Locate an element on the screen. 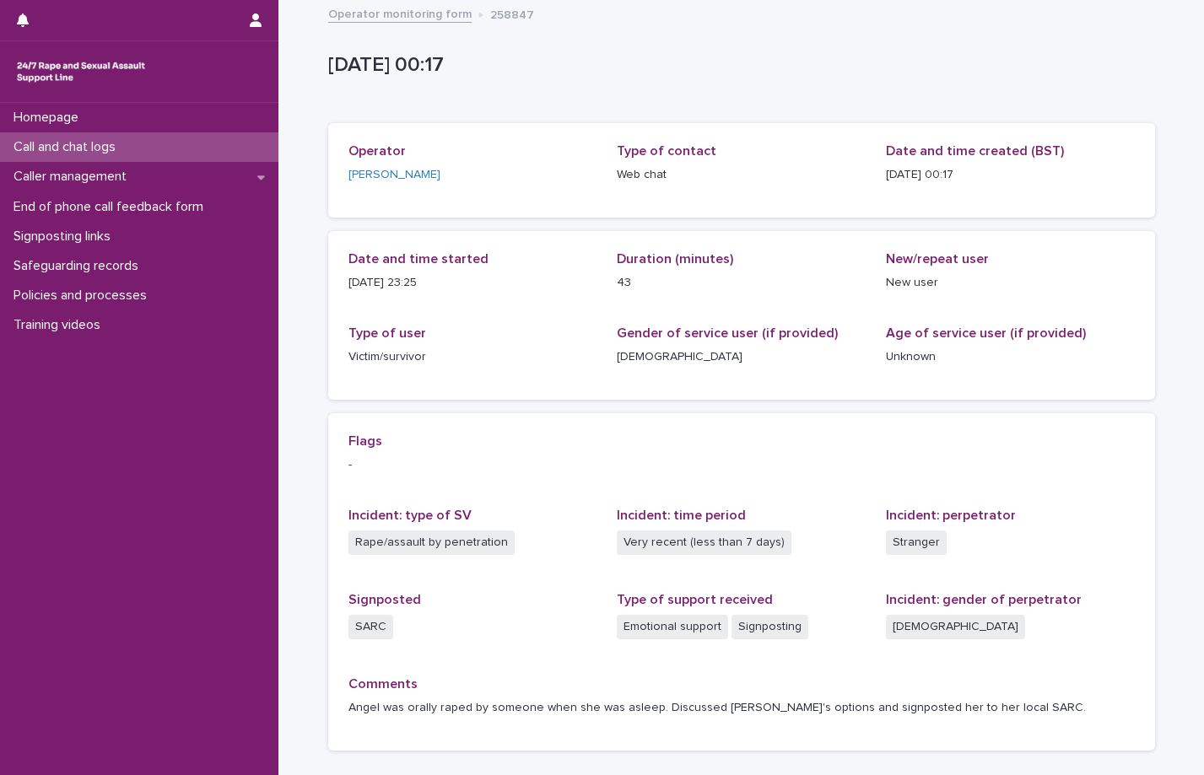 This screenshot has height=775, width=1204. span: Signposted is located at coordinates (385, 600).